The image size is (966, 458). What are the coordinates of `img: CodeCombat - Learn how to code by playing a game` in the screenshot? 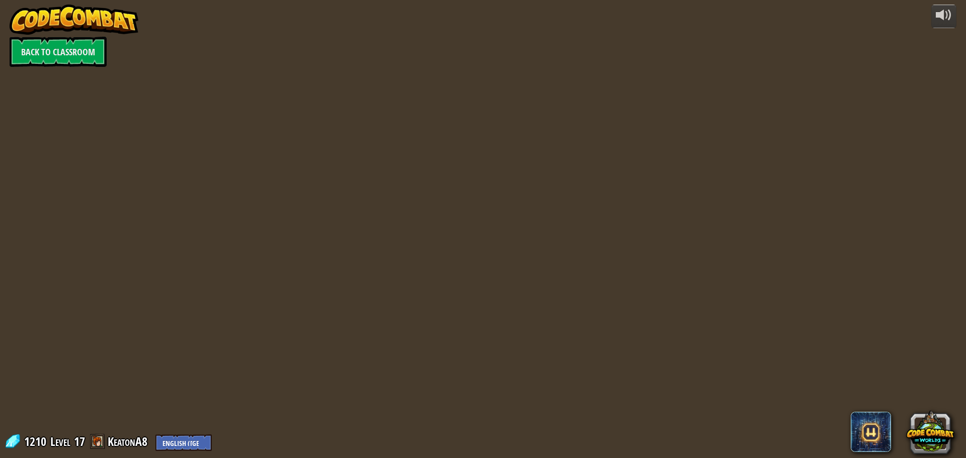 It's located at (74, 20).